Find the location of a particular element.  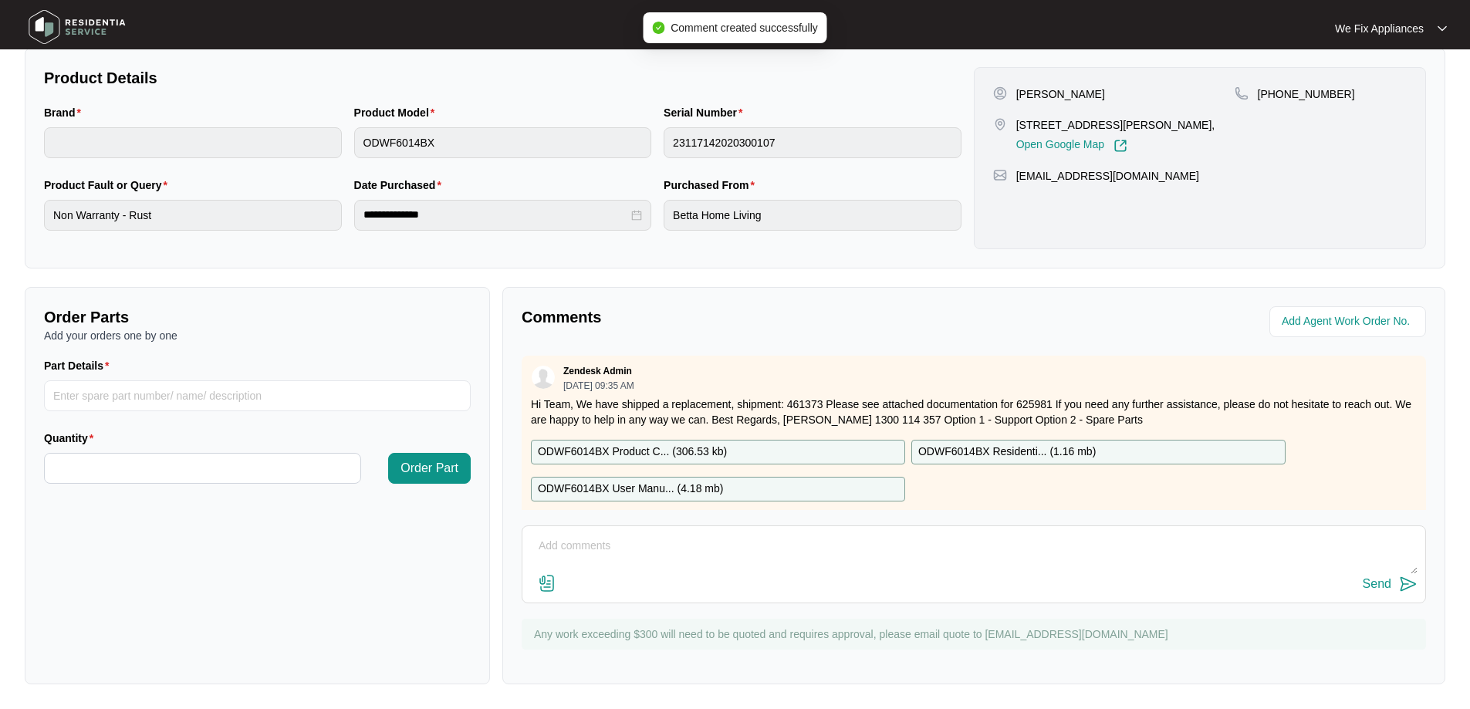

input: Brand is located at coordinates (193, 143).